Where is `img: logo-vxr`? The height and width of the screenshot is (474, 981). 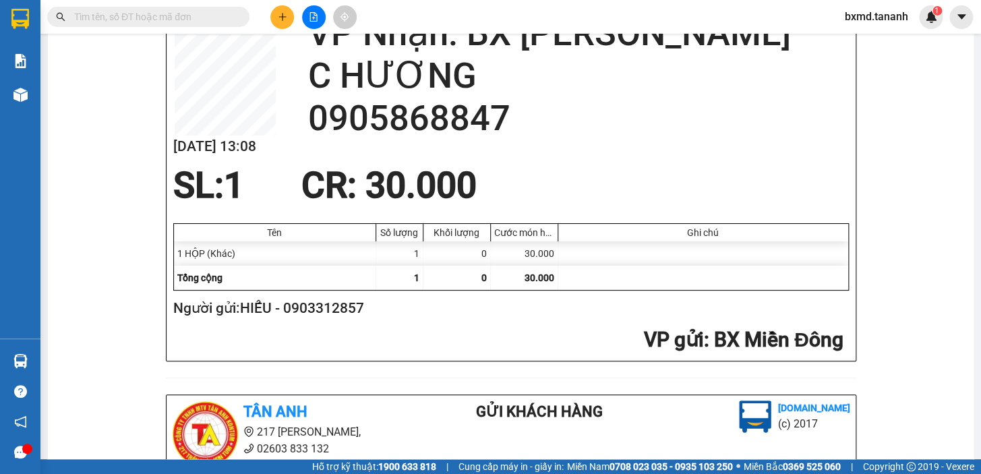 img: logo-vxr is located at coordinates (20, 19).